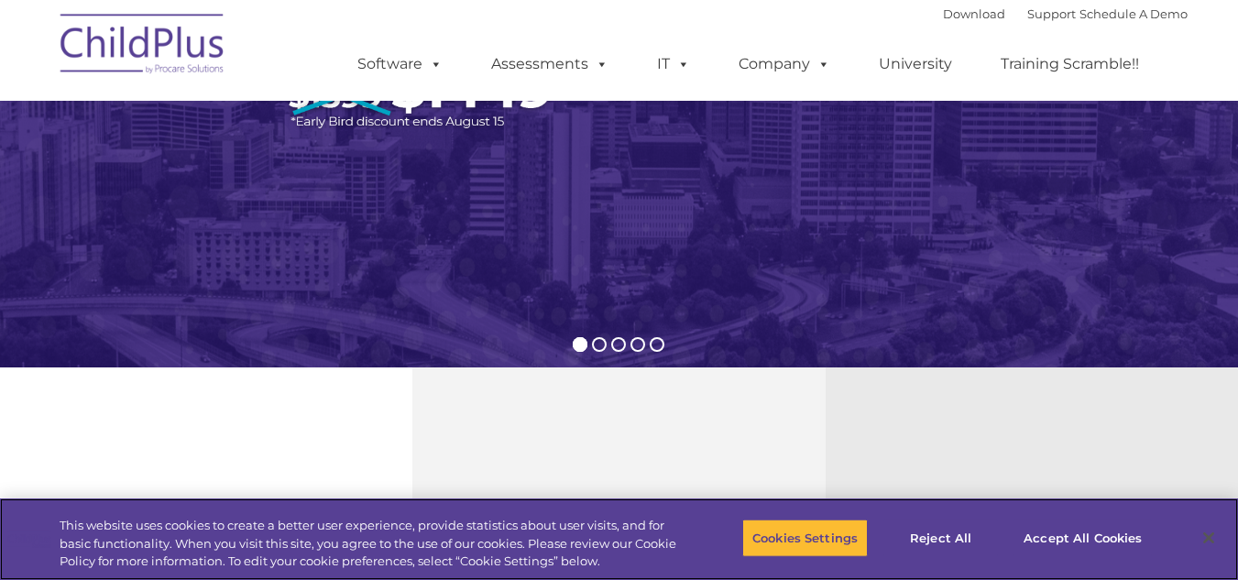 The width and height of the screenshot is (1238, 580). Describe the element at coordinates (1209, 538) in the screenshot. I see `button: Close` at that location.